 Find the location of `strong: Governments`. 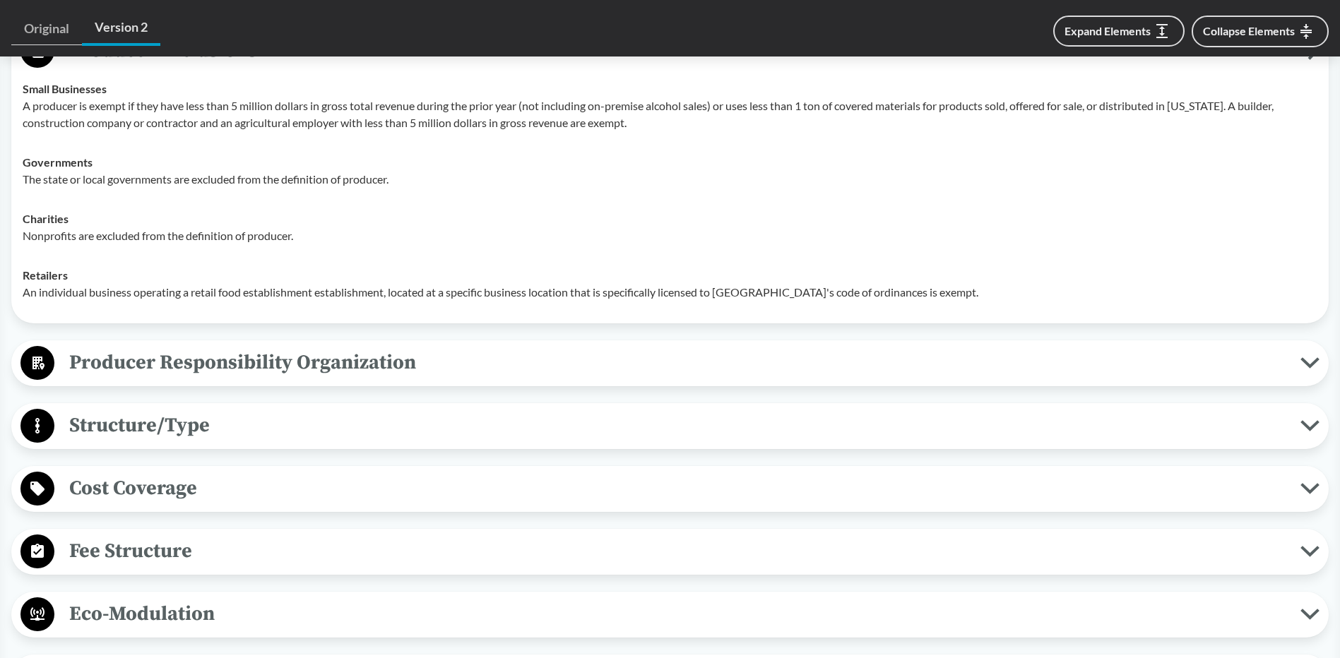

strong: Governments is located at coordinates (57, 162).